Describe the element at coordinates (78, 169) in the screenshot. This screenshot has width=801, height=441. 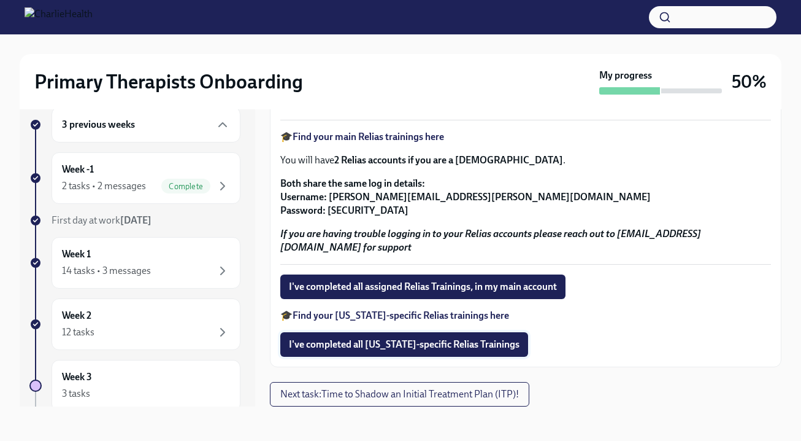
I see `h6: Week -1` at that location.